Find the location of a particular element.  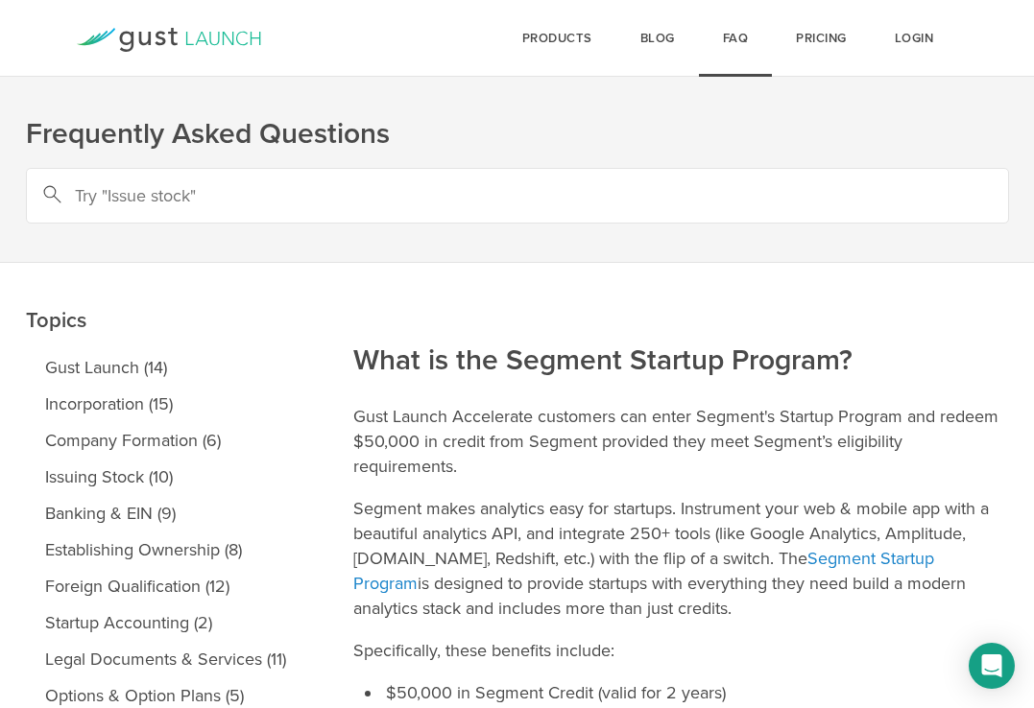

a: Establishing Ownership (8) is located at coordinates (165, 550).